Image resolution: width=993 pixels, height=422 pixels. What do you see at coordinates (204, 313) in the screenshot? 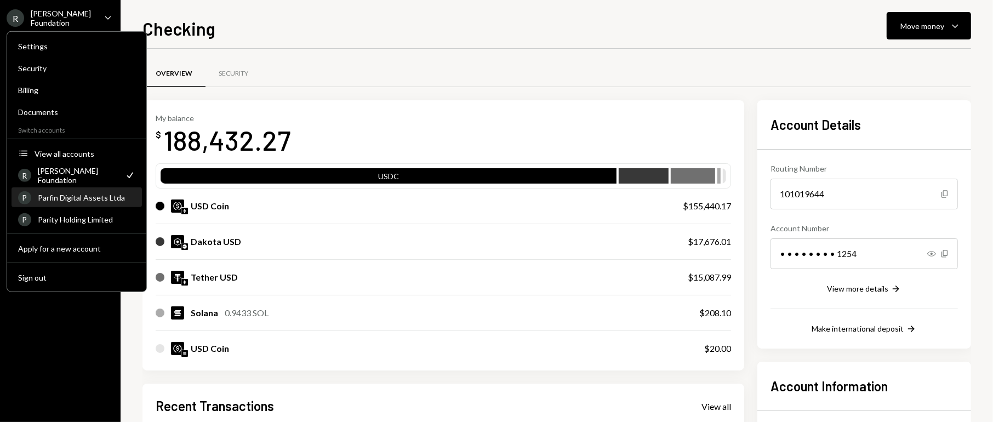
I see `div: Solana` at bounding box center [204, 313].